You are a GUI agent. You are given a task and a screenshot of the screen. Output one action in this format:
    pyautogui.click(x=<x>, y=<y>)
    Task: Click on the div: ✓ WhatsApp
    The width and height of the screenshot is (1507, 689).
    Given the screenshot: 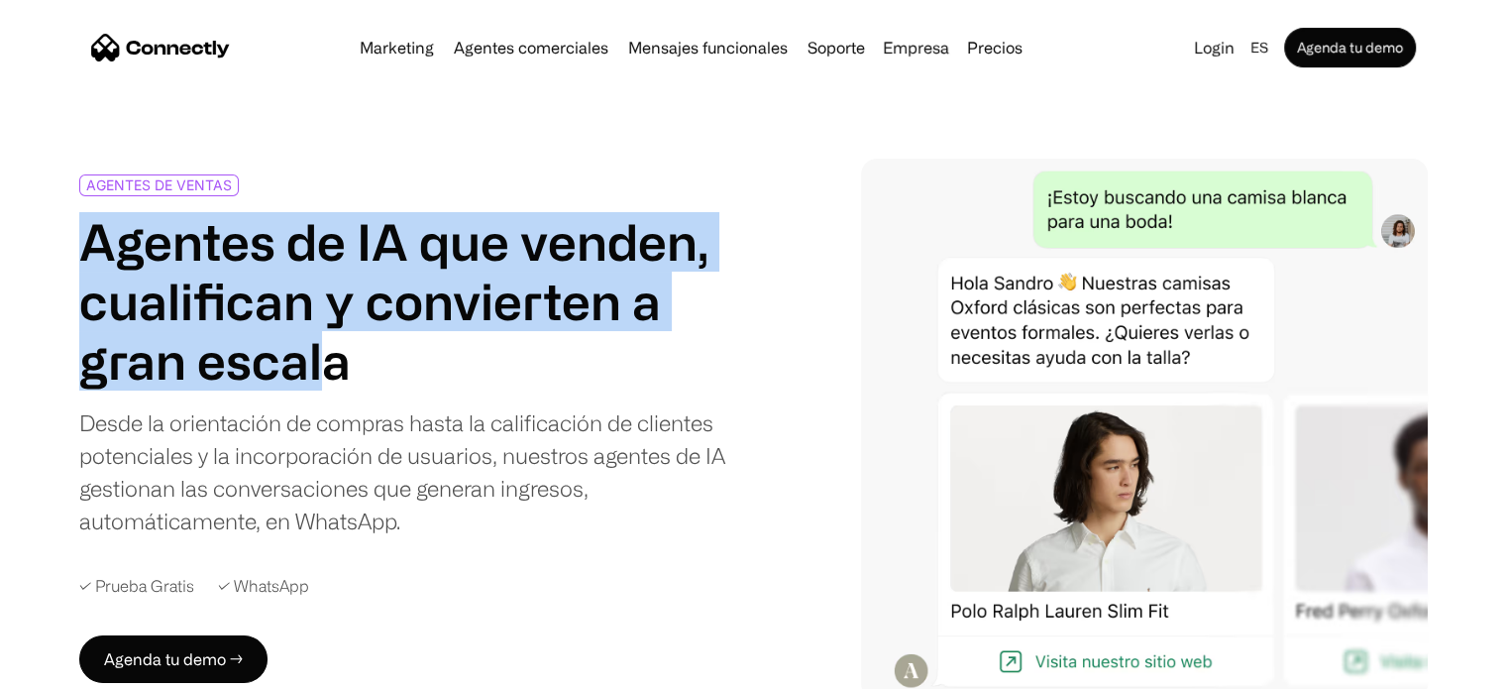 What is the action you would take?
    pyautogui.click(x=264, y=586)
    